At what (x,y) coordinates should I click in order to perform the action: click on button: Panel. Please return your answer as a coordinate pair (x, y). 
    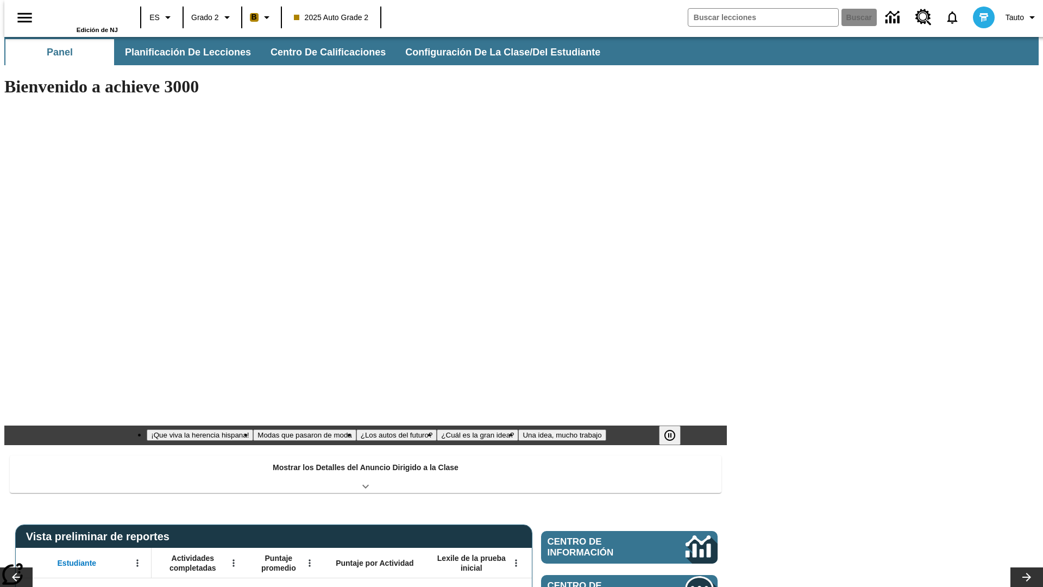
    Looking at the image, I should click on (60, 52).